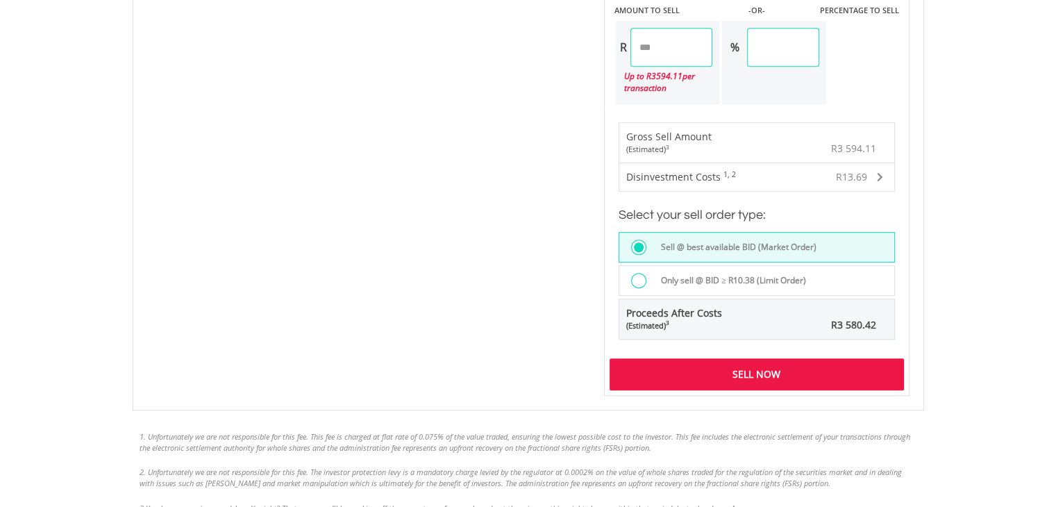  I want to click on div: Gross Sell Amount, so click(668, 142).